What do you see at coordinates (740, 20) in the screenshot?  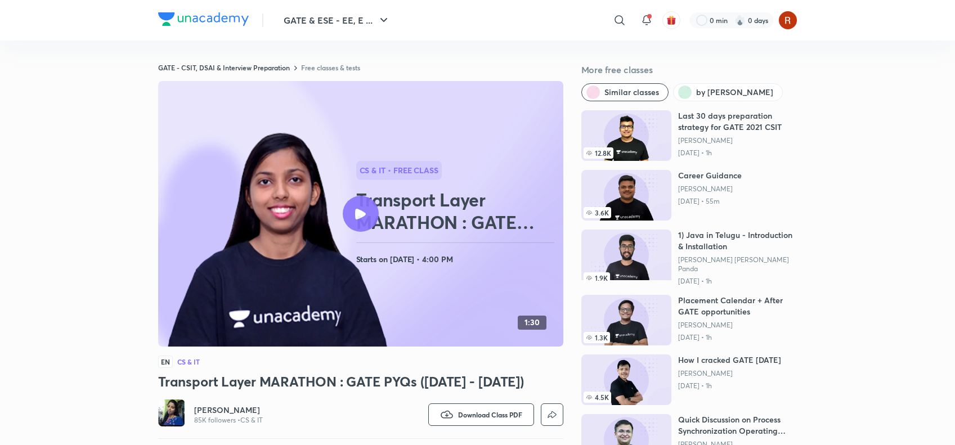 I see `img: streak` at bounding box center [740, 20].